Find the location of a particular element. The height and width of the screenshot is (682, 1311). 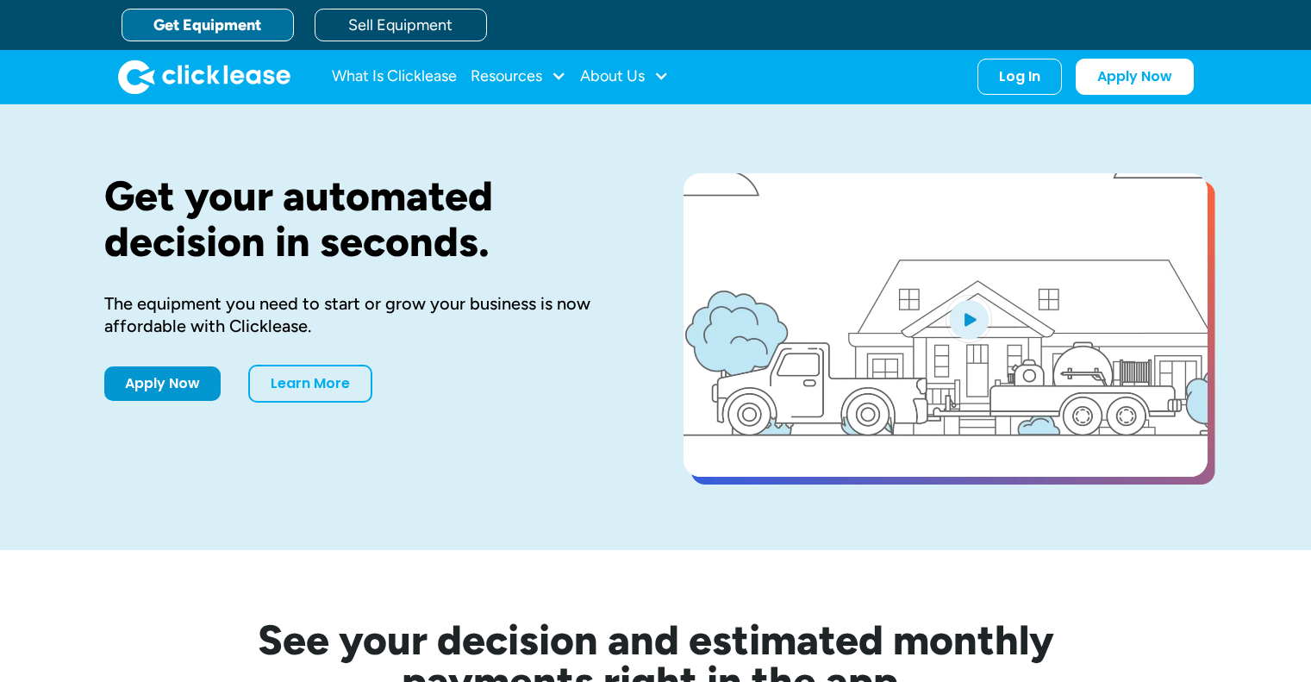

img: Clicklease logo is located at coordinates (204, 77).